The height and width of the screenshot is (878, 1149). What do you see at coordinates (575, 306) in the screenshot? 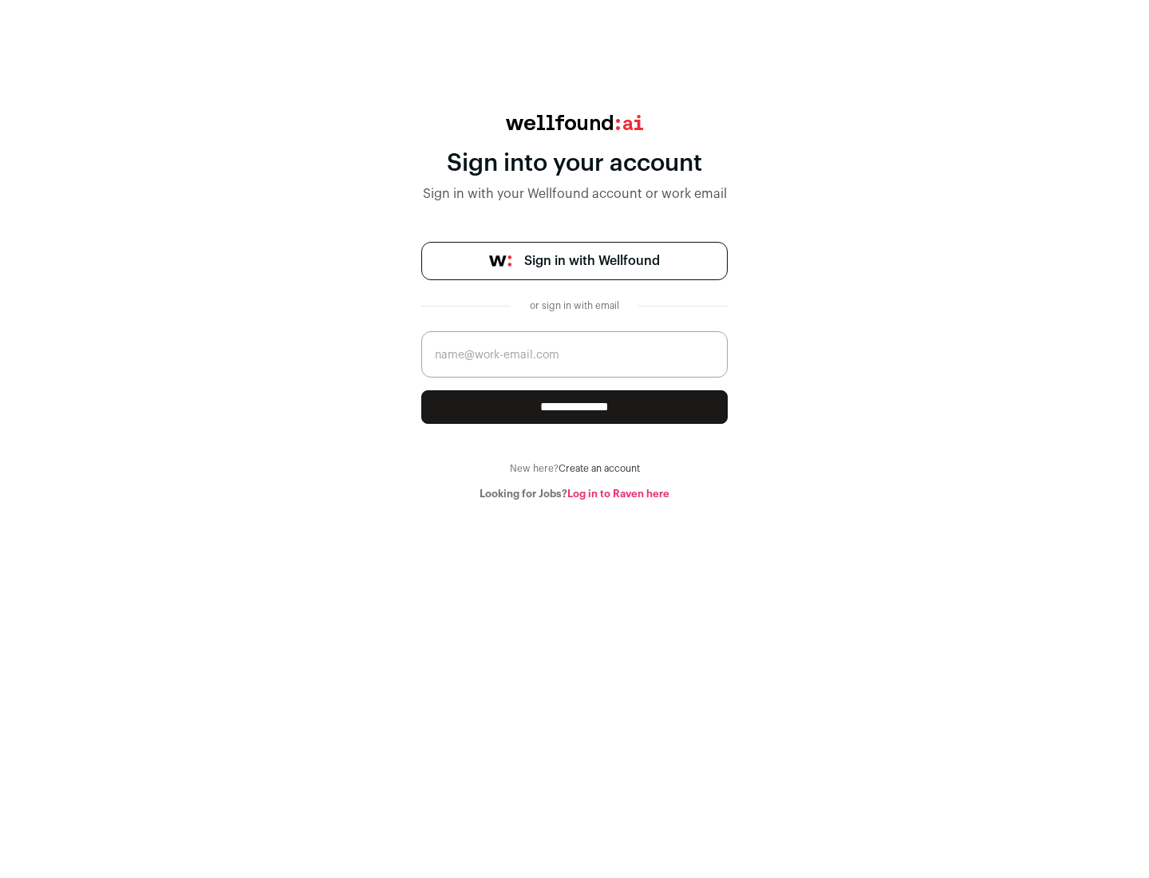
I see `div: or sign in with email` at bounding box center [575, 306].